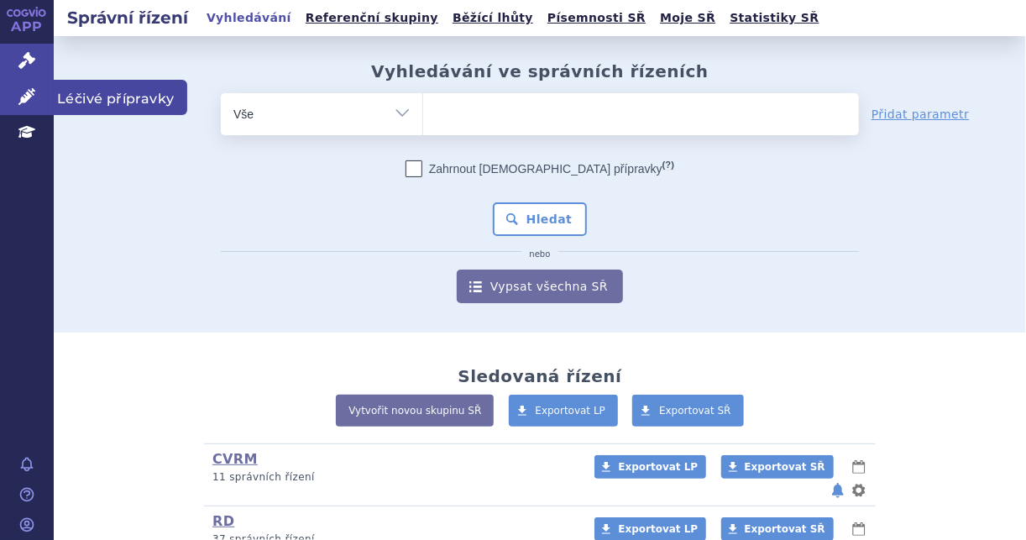  What do you see at coordinates (415, 410) in the screenshot?
I see `a: Vytvořit novou skupinu SŘ` at bounding box center [415, 410].